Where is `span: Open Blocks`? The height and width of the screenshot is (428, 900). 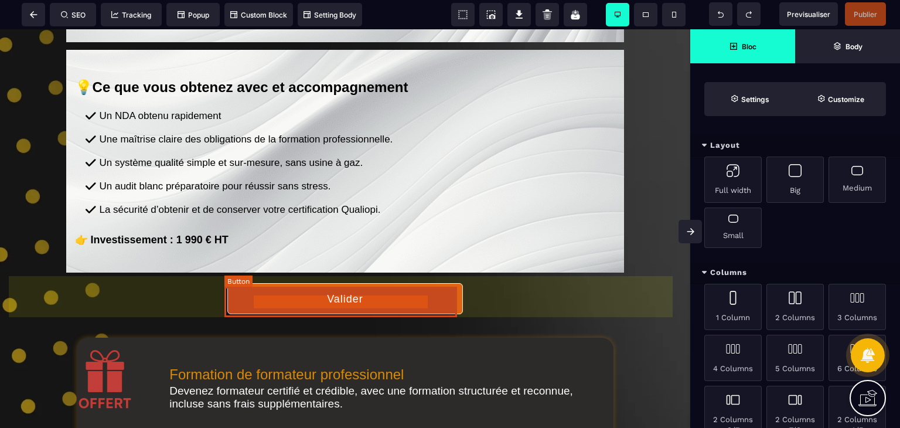 span: Open Blocks is located at coordinates (742, 46).